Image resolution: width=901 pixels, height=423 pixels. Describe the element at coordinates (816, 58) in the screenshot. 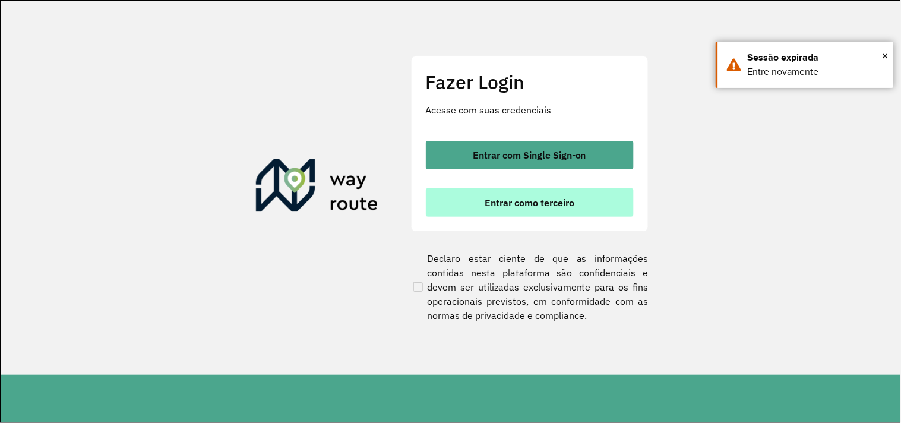

I see `div: Sessão expirada` at that location.